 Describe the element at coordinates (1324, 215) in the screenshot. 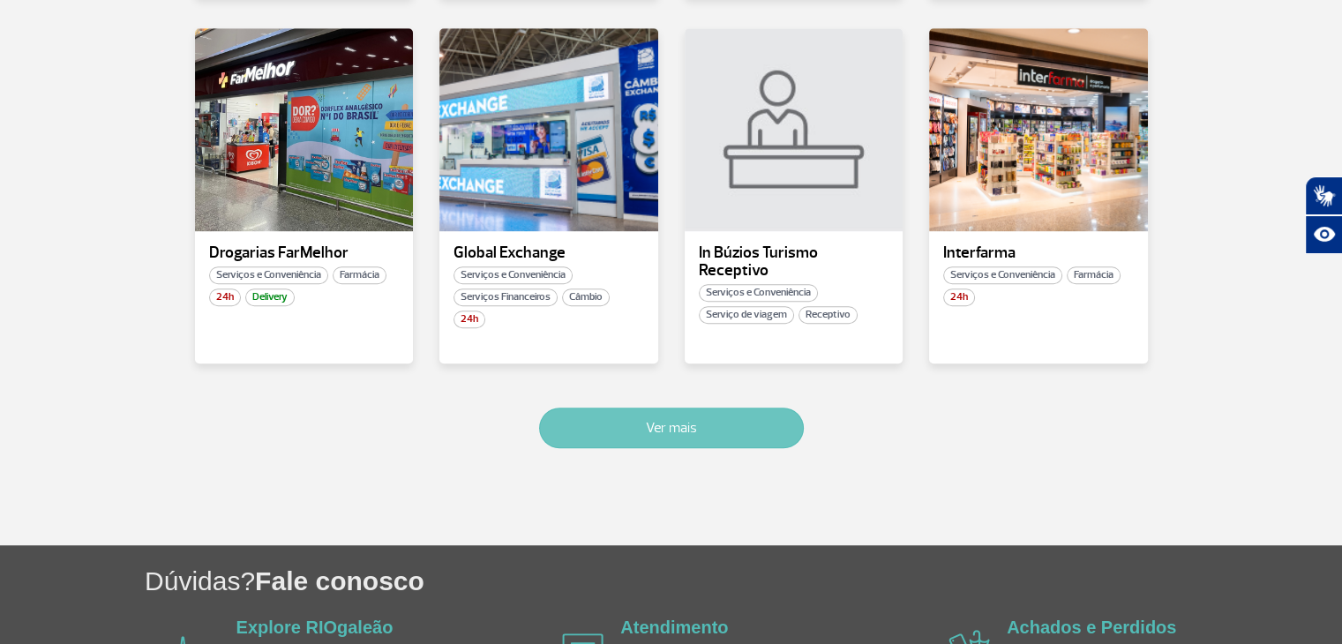

I see `div: Plugin de acessibilidade da Hand Talk.` at that location.